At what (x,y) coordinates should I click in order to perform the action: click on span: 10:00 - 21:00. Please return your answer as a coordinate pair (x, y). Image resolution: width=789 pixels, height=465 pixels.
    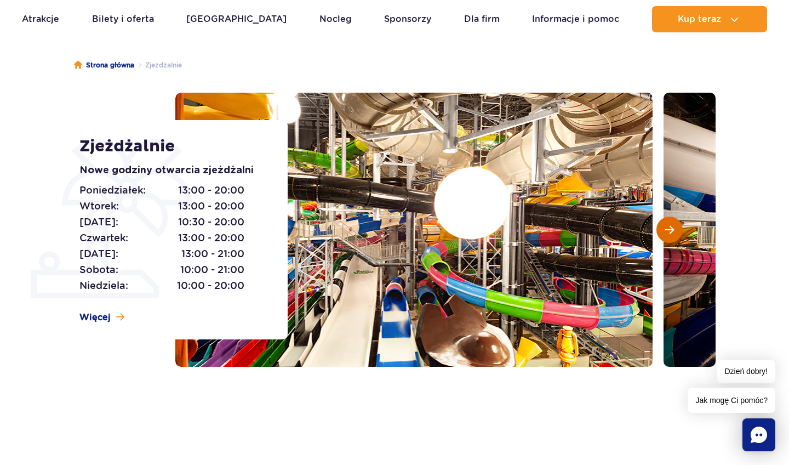
    Looking at the image, I should click on (212, 270).